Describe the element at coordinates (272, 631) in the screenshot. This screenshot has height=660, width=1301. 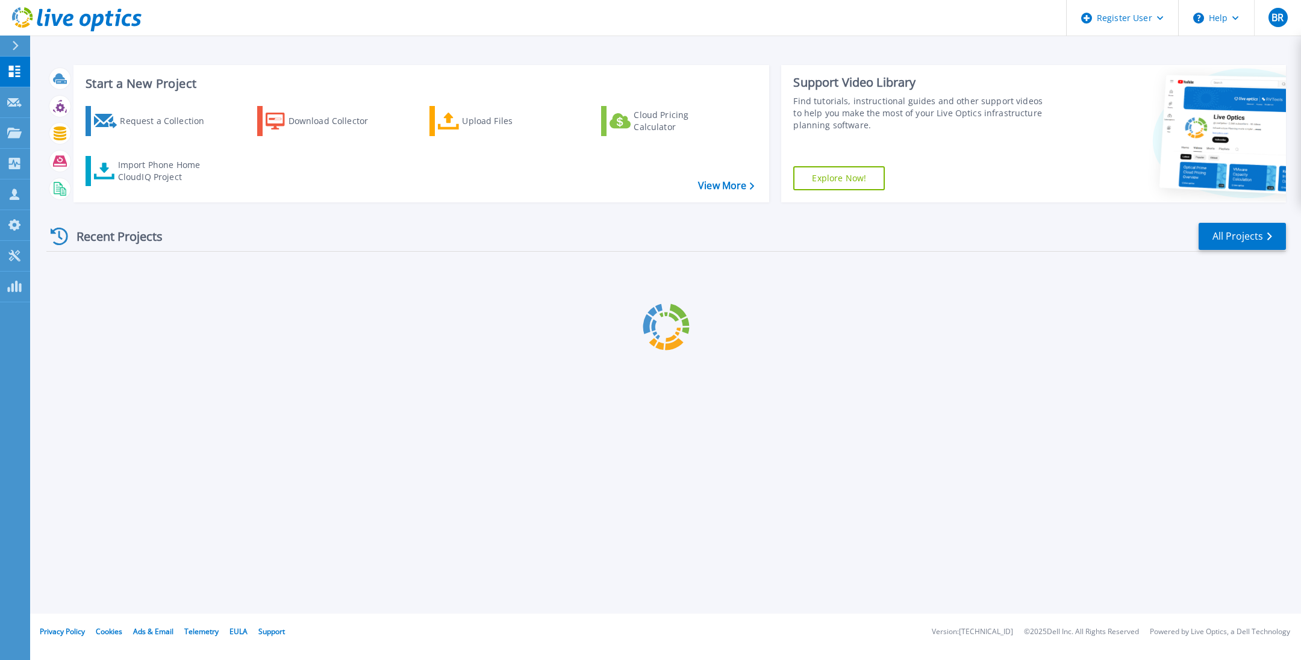
I see `a: Support` at that location.